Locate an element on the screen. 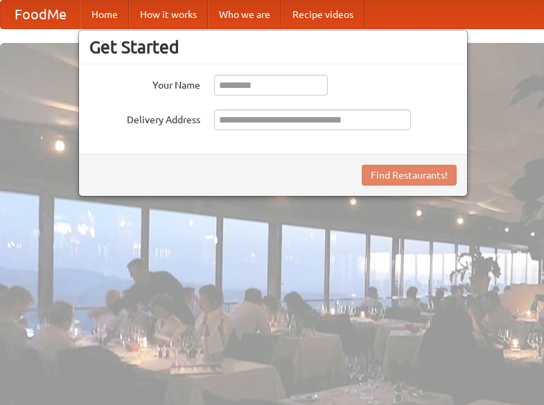 The height and width of the screenshot is (405, 544). label: Delivery Address is located at coordinates (145, 118).